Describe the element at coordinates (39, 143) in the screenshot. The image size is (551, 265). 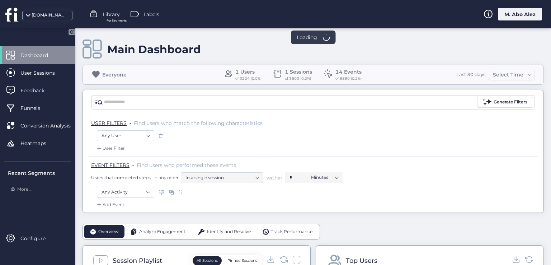
I see `span: Heatmaps` at that location.